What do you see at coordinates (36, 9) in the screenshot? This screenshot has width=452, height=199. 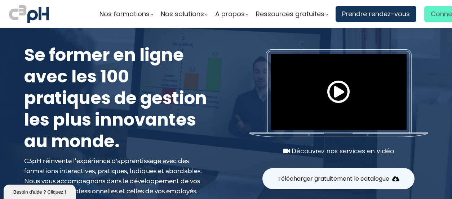 I see `div: Besoin d'aide ? Cliquez !` at bounding box center [36, 9].